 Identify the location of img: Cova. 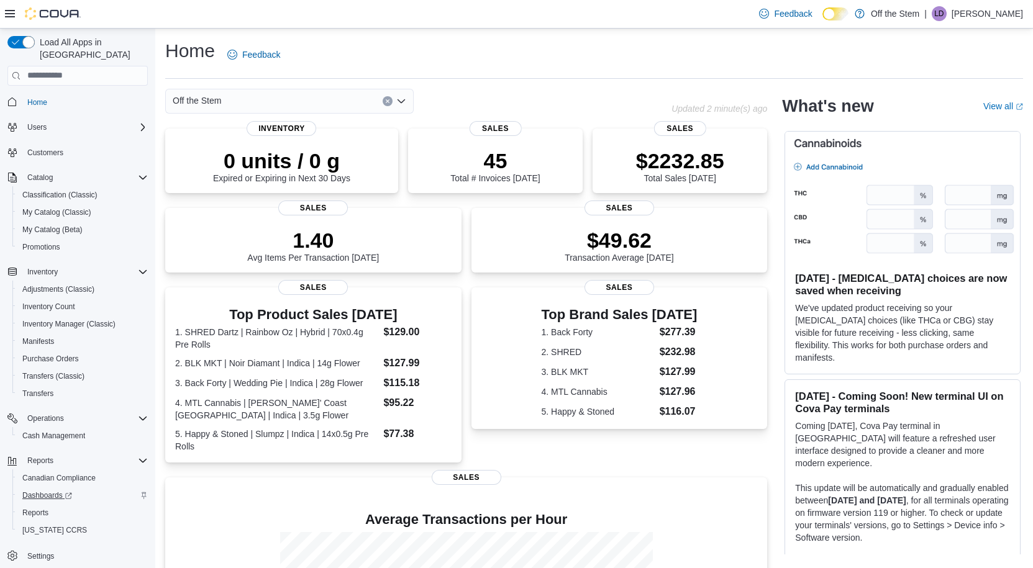
(53, 14).